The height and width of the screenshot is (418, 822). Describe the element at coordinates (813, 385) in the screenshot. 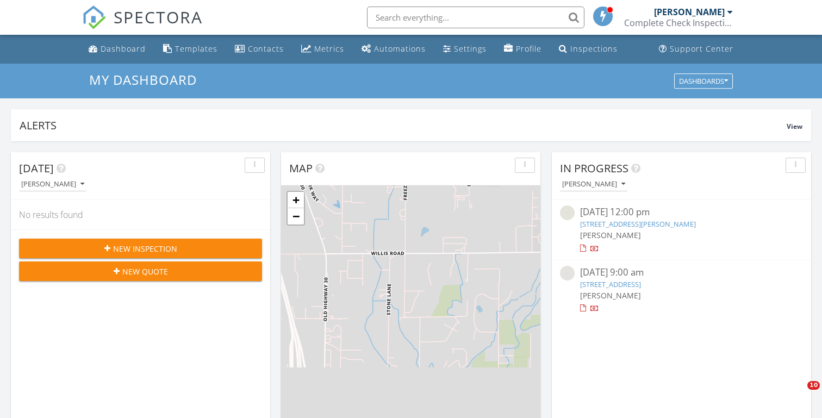

I see `span: 10` at that location.